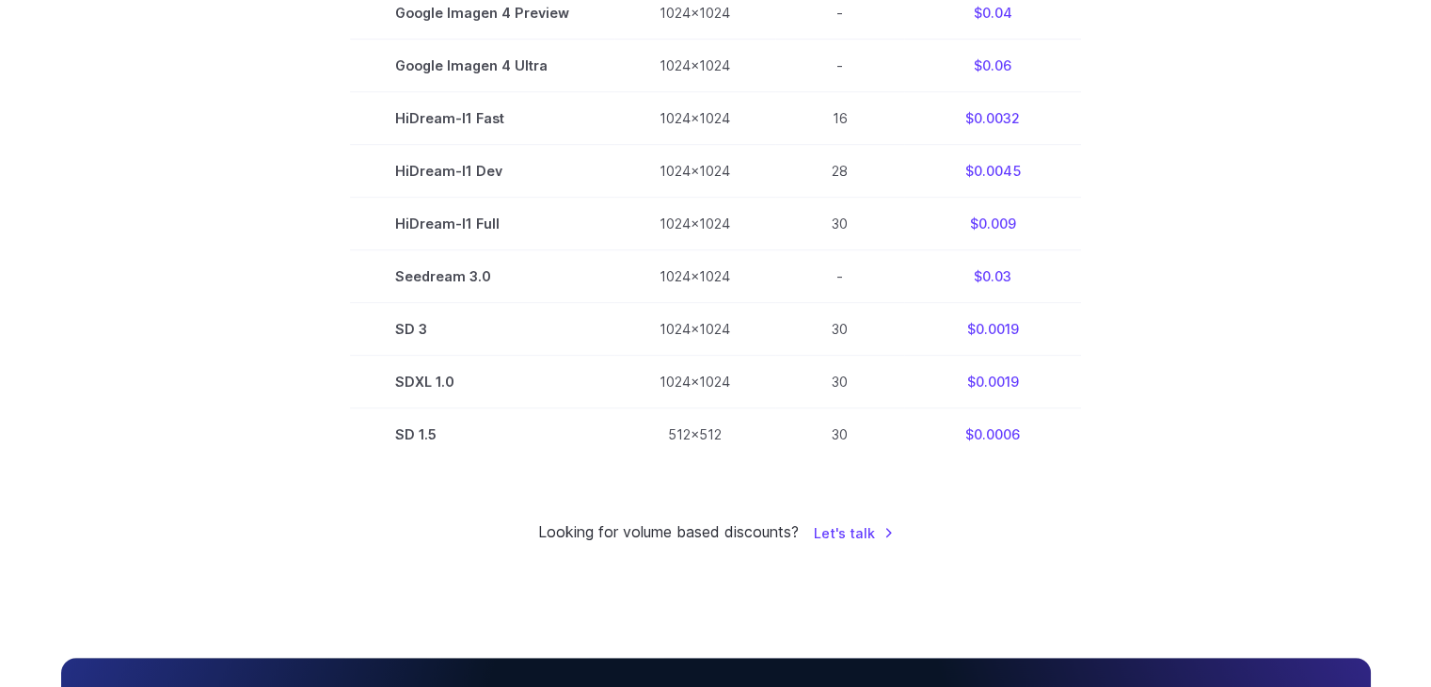 This screenshot has height=687, width=1431. I want to click on td: $0.0006, so click(993, 435).